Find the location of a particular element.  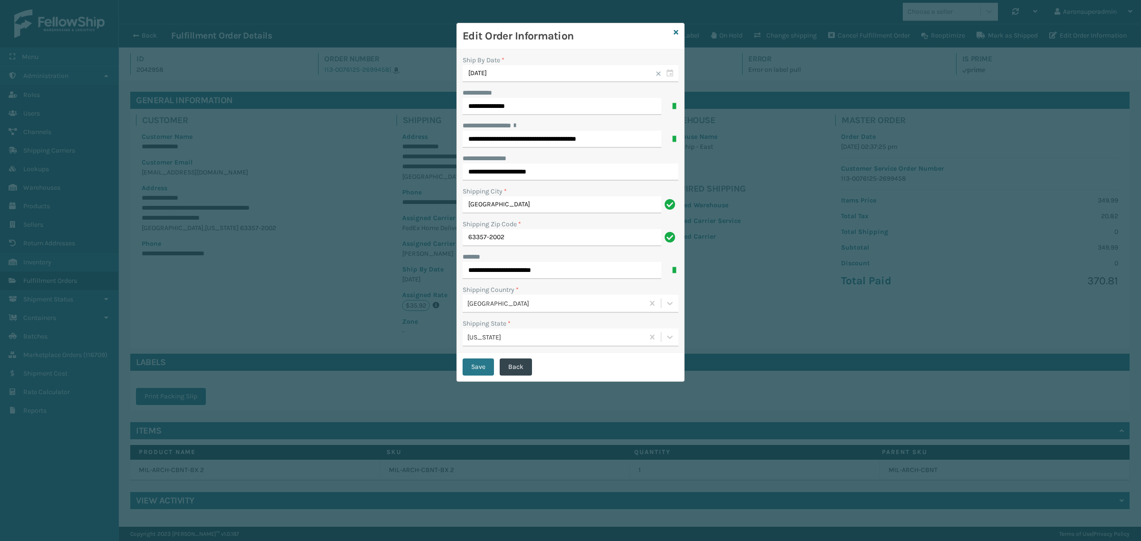

input: MM/DD/YYYY is located at coordinates (571, 74).